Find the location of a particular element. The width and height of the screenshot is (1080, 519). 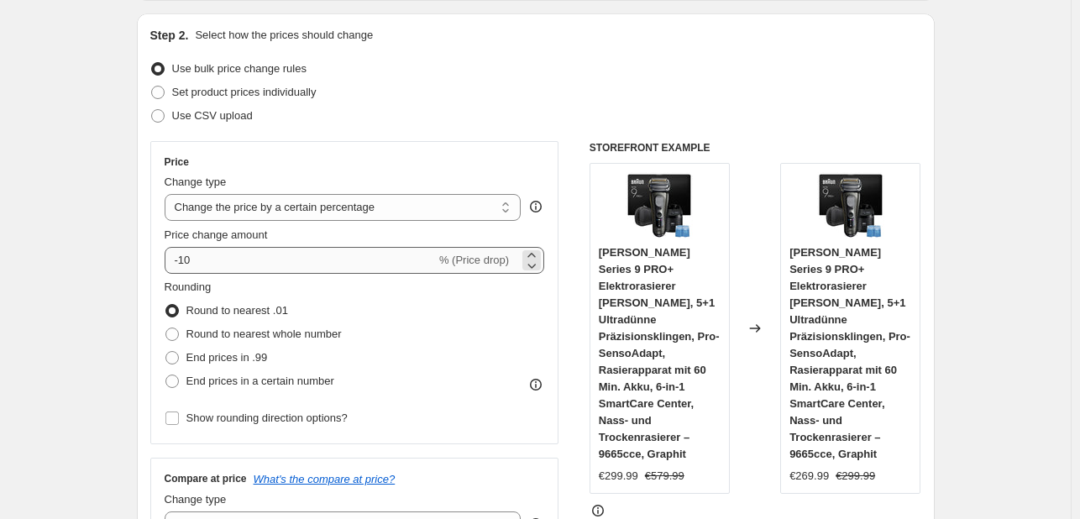

div: help is located at coordinates (536, 207).